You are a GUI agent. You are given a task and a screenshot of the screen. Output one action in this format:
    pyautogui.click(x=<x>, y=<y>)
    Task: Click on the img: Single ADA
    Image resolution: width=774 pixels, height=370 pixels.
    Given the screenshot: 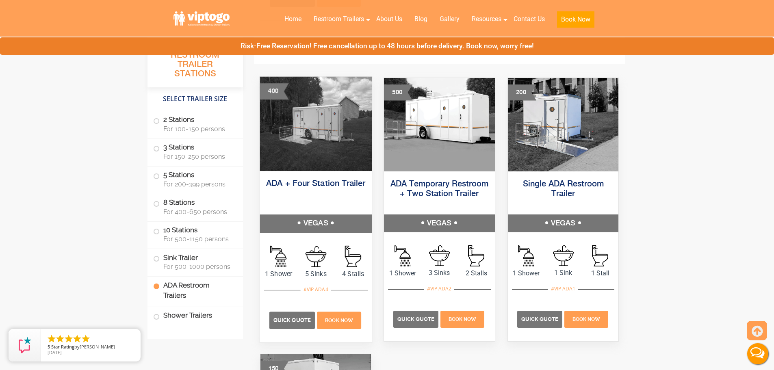 What is the action you would take?
    pyautogui.click(x=563, y=125)
    